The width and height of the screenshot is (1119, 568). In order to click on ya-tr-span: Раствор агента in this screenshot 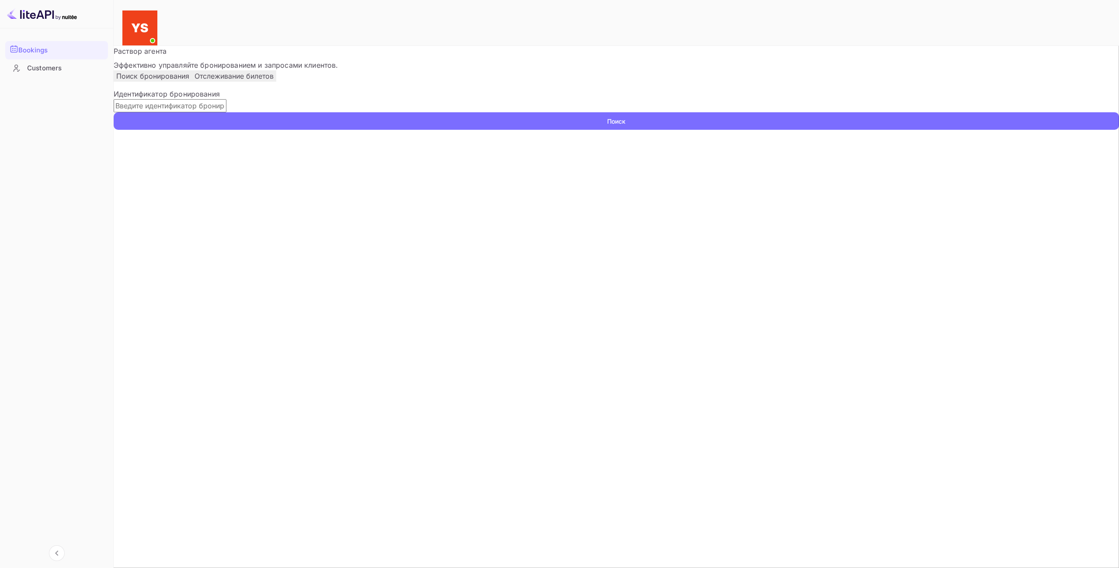, I will do `click(140, 51)`.